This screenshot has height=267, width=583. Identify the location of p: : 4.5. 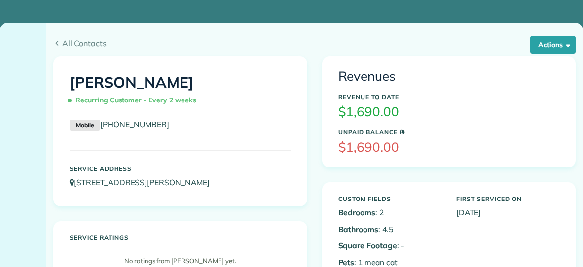
(389, 229).